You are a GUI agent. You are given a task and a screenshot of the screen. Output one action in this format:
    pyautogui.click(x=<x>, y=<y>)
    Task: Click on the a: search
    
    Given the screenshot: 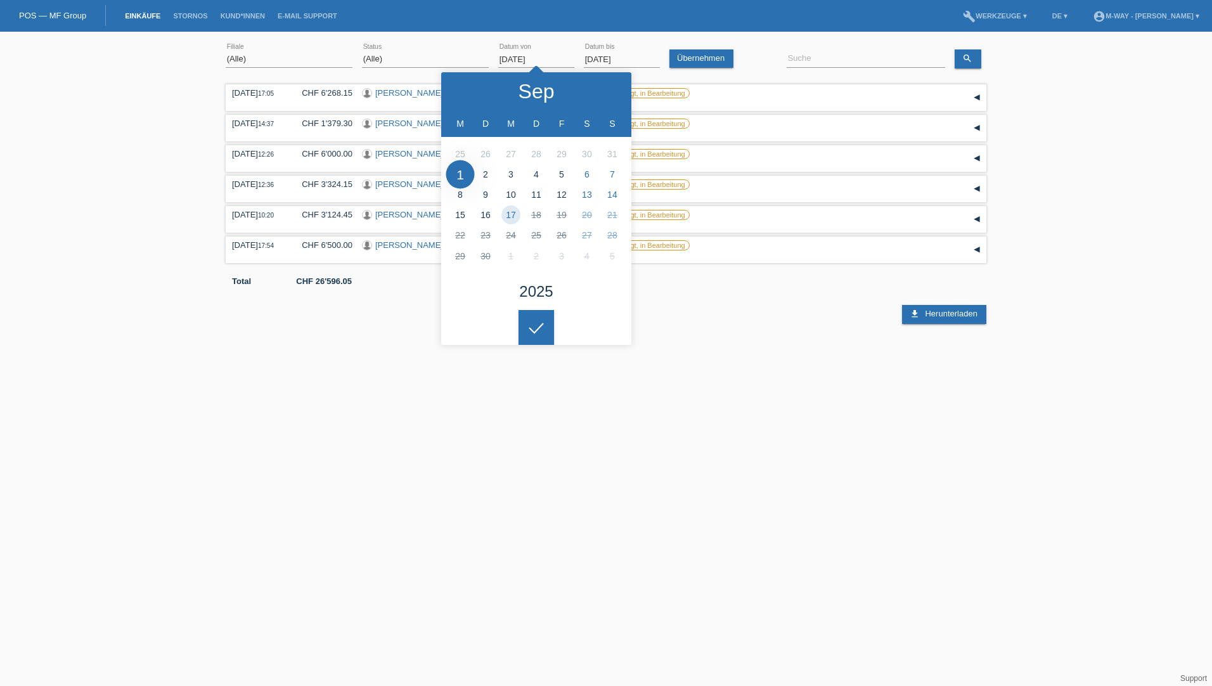 What is the action you would take?
    pyautogui.click(x=968, y=59)
    